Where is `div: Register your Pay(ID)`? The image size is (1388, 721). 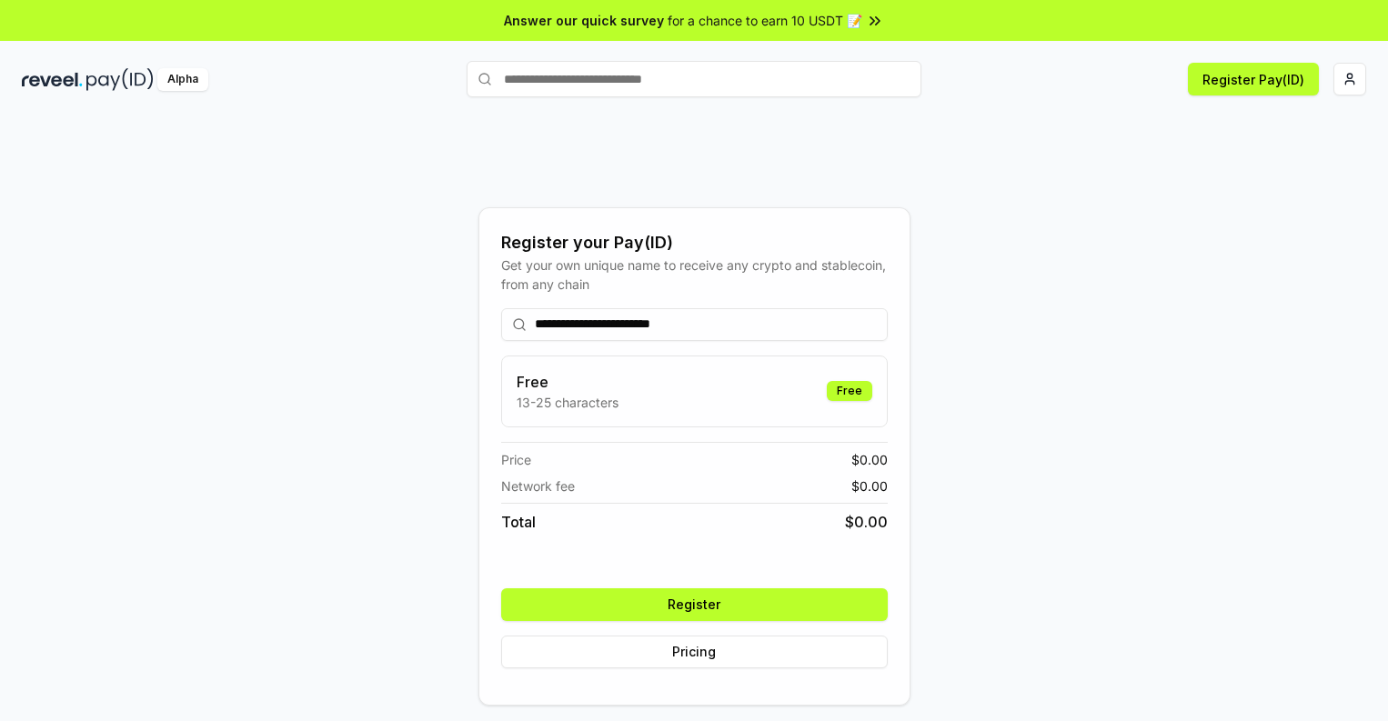 div: Register your Pay(ID) is located at coordinates (694, 243).